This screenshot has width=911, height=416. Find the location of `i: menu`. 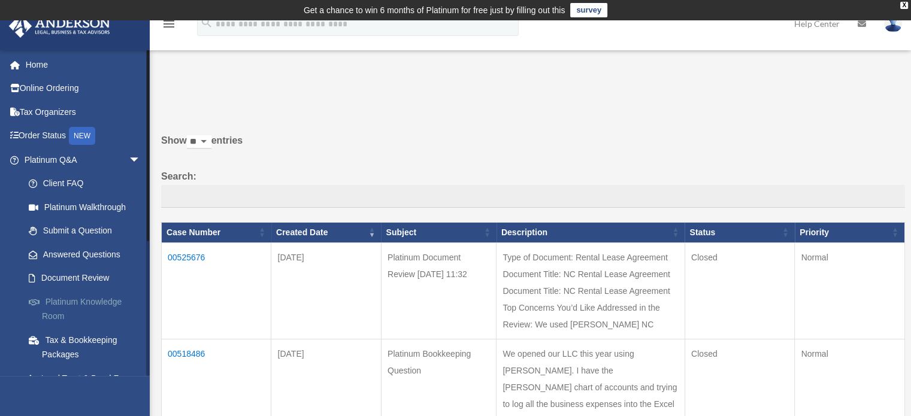

i: menu is located at coordinates (169, 24).